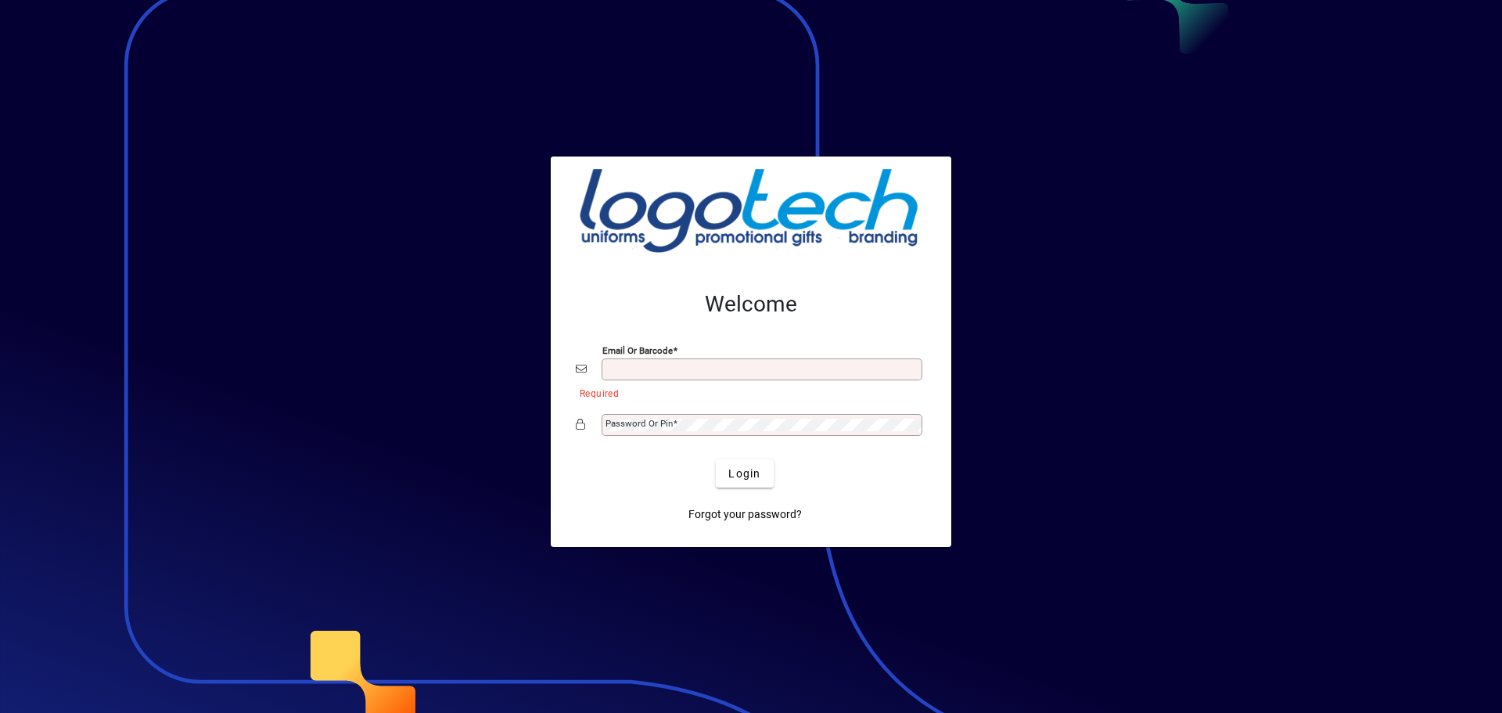 Image resolution: width=1502 pixels, height=713 pixels. I want to click on a: Forgot your password?, so click(745, 514).